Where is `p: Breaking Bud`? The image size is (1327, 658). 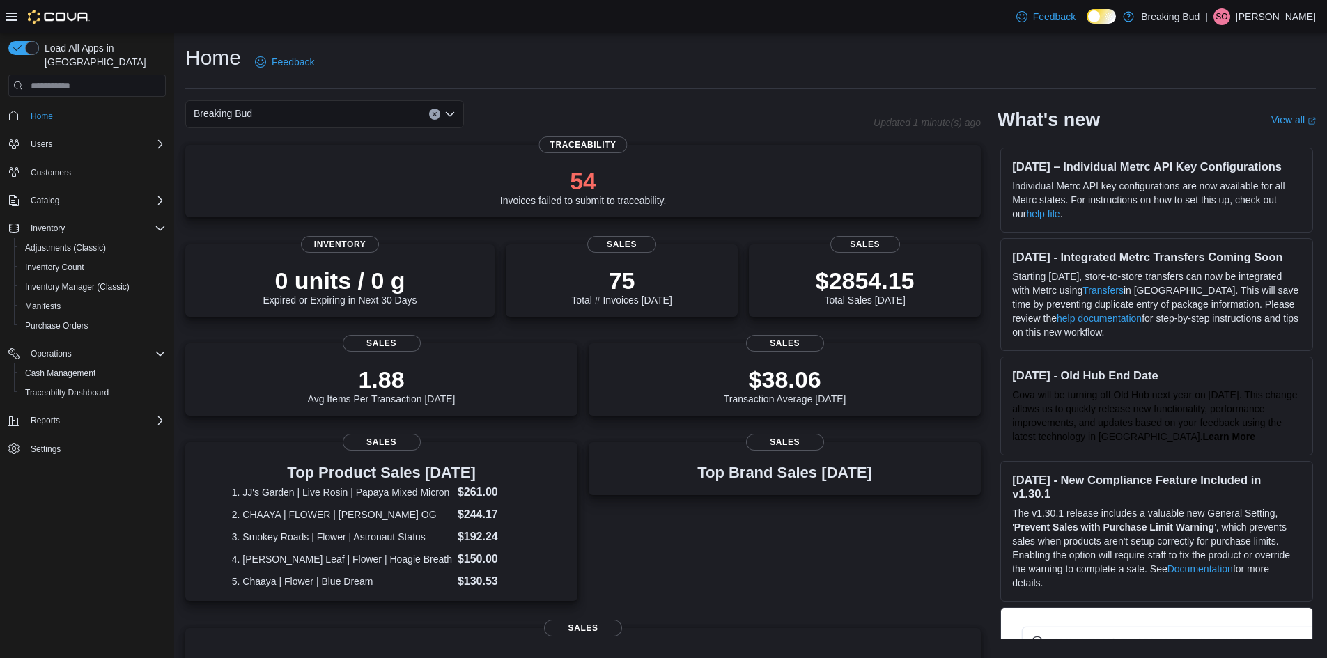 p: Breaking Bud is located at coordinates (1170, 17).